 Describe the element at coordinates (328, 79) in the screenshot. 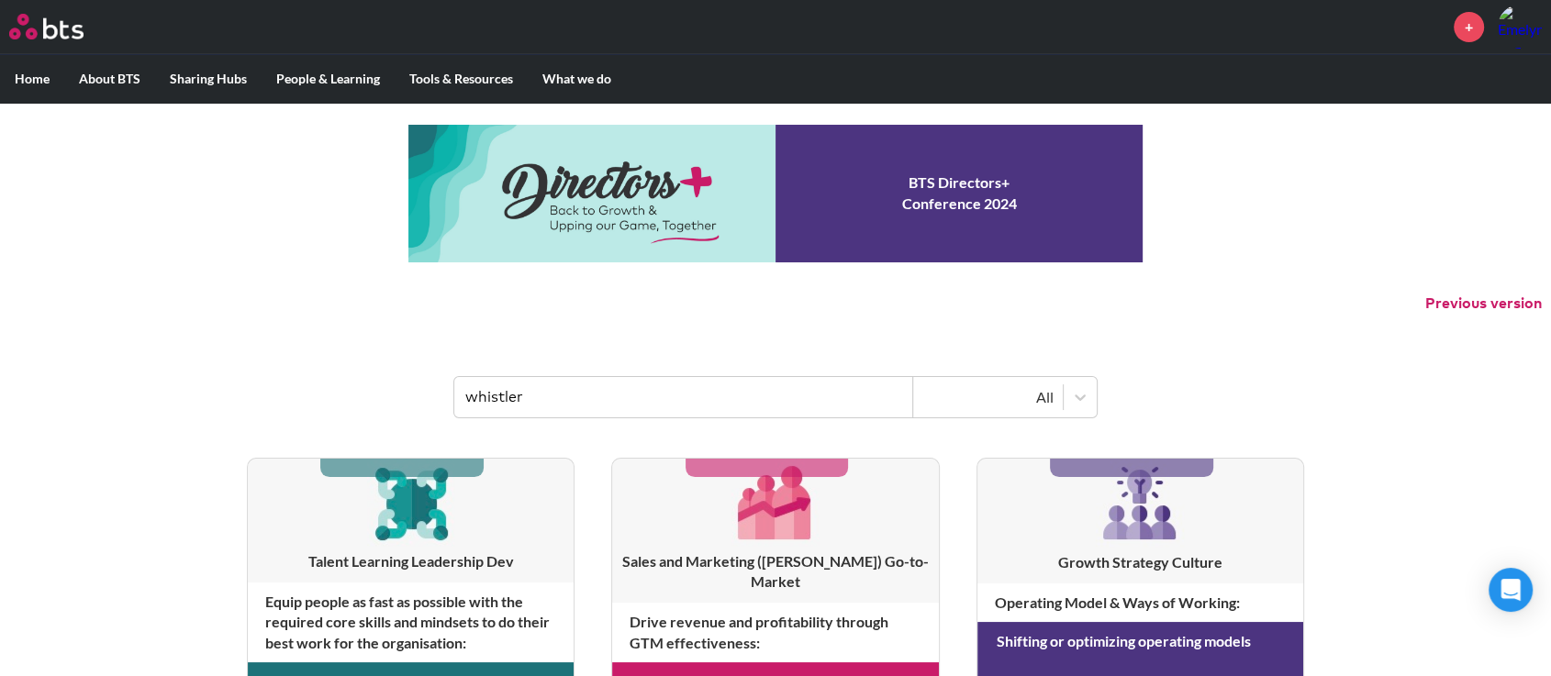

I see `label: People & Learning` at that location.